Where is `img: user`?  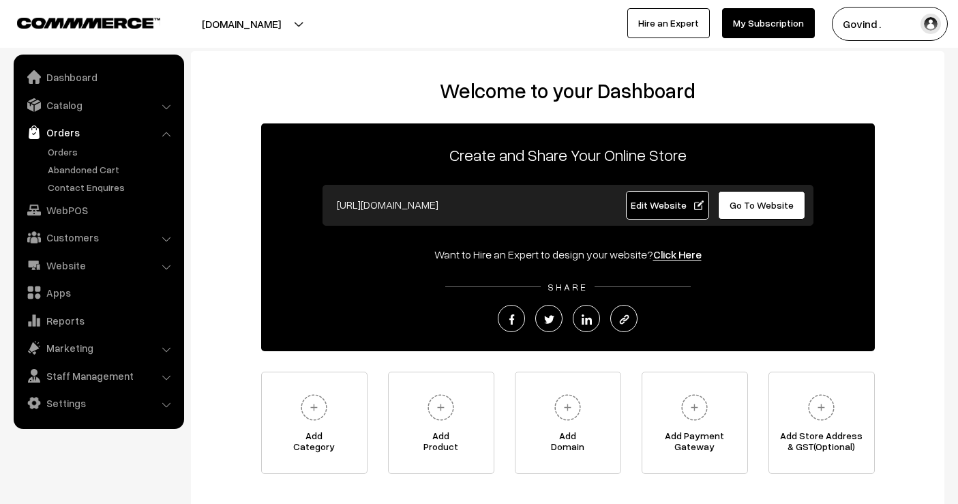
img: user is located at coordinates (931, 24).